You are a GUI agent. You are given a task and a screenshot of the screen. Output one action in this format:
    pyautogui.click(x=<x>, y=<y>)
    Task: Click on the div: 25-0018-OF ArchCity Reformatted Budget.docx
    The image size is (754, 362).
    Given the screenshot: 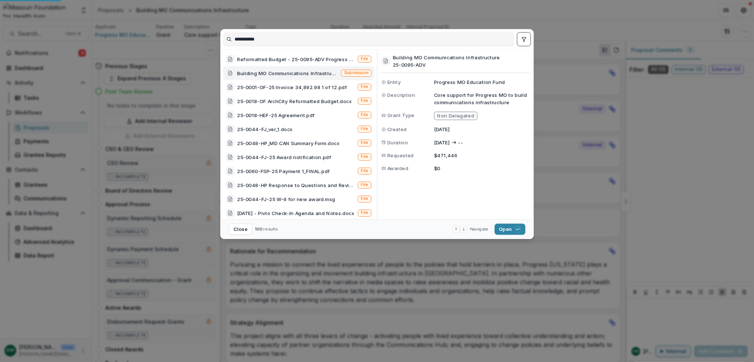 What is the action you would take?
    pyautogui.click(x=294, y=101)
    